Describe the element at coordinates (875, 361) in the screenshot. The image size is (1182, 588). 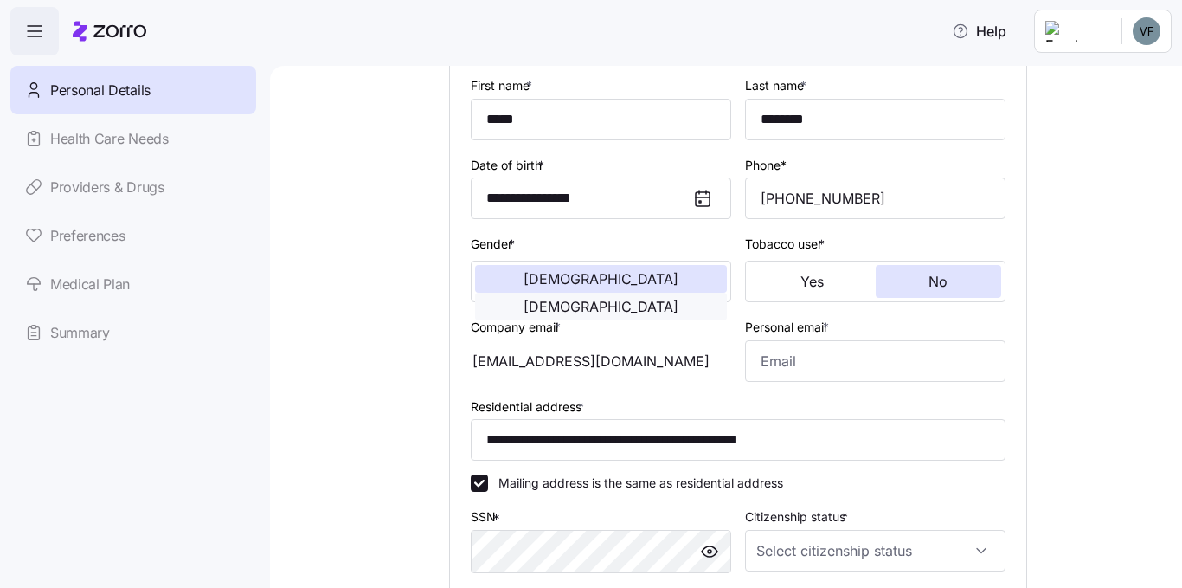
I see `input: Email` at that location.